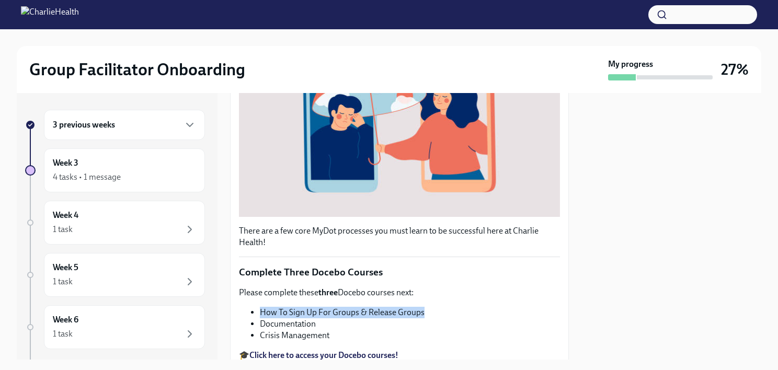 The width and height of the screenshot is (778, 370). I want to click on a: Click here to access your Docebo courses!, so click(324, 355).